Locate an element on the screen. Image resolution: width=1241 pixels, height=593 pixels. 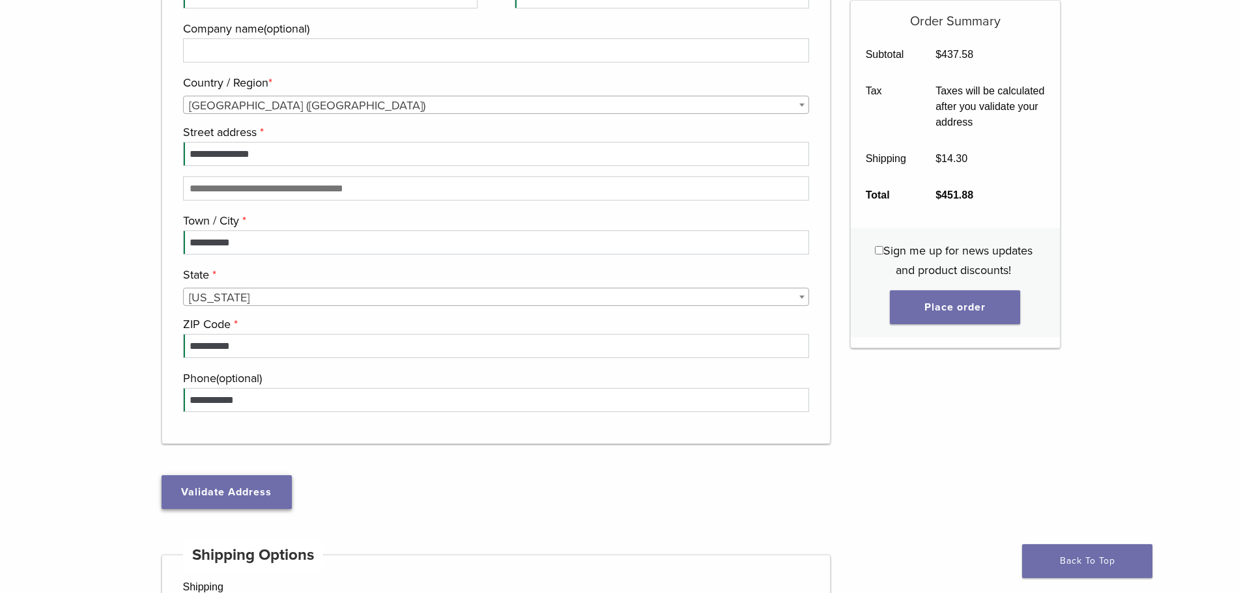
th: Total is located at coordinates (886, 195).